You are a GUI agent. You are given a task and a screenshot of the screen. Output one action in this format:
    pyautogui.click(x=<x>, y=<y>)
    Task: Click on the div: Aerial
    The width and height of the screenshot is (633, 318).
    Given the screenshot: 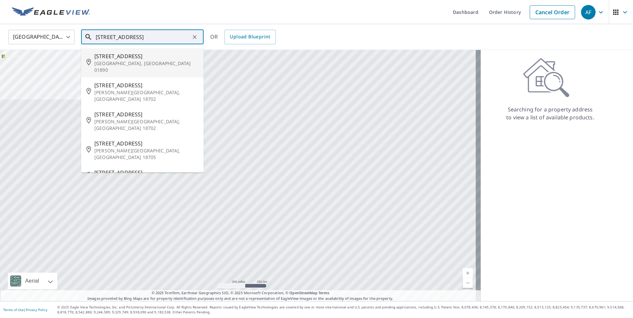 What is the action you would take?
    pyautogui.click(x=32, y=281)
    